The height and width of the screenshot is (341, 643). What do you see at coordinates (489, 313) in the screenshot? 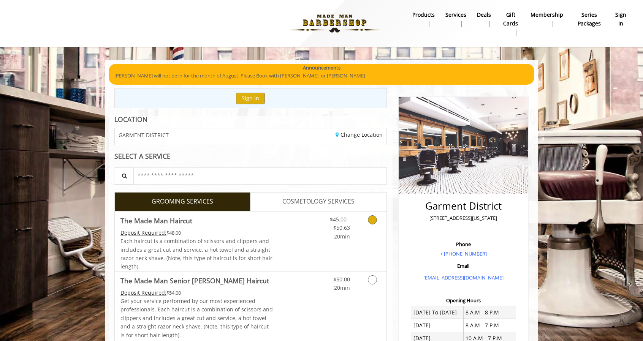
I see `td: 8 A.M - 8 P.M` at bounding box center [489, 313].